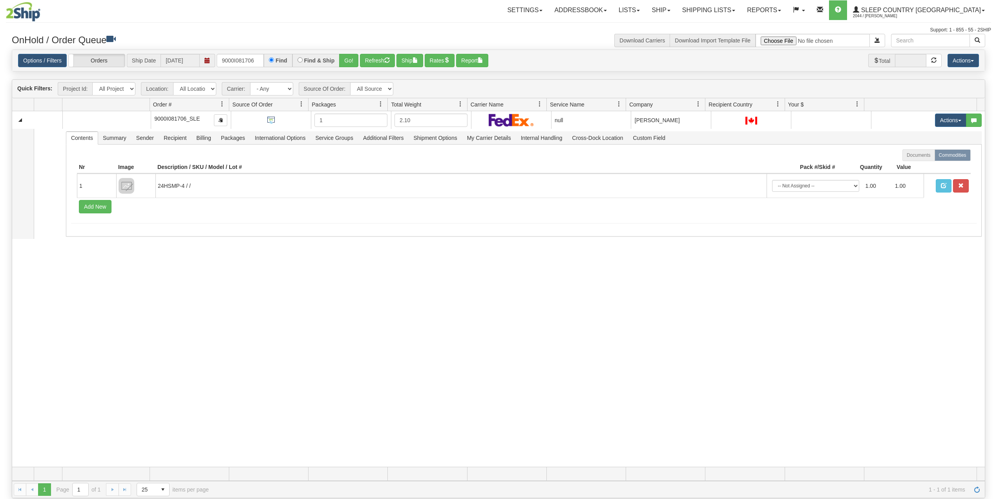  What do you see at coordinates (641, 104) in the screenshot?
I see `span: Company` at bounding box center [641, 104].